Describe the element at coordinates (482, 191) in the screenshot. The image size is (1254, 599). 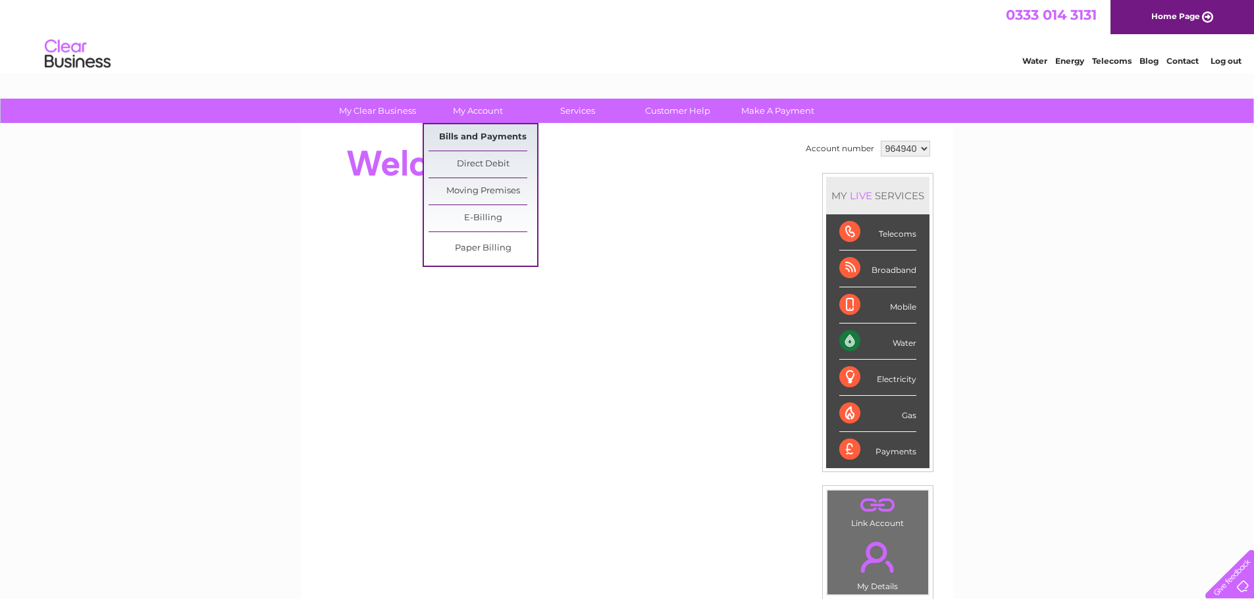
I see `a: Moving Premises` at that location.